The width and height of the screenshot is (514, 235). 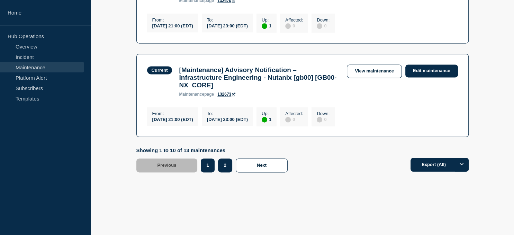 What do you see at coordinates (207, 166) in the screenshot?
I see `button: 1` at bounding box center [207, 166].